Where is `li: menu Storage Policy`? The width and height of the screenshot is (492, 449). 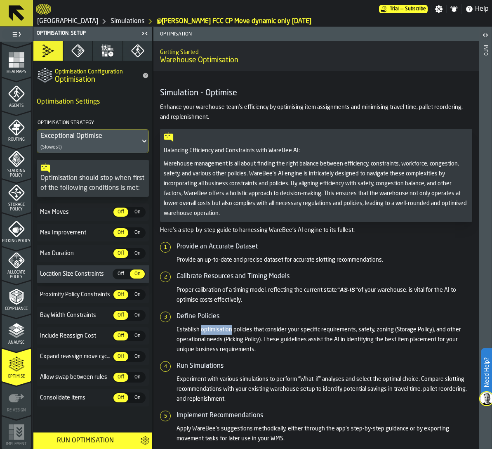
li: menu Storage Policy is located at coordinates (16, 195).